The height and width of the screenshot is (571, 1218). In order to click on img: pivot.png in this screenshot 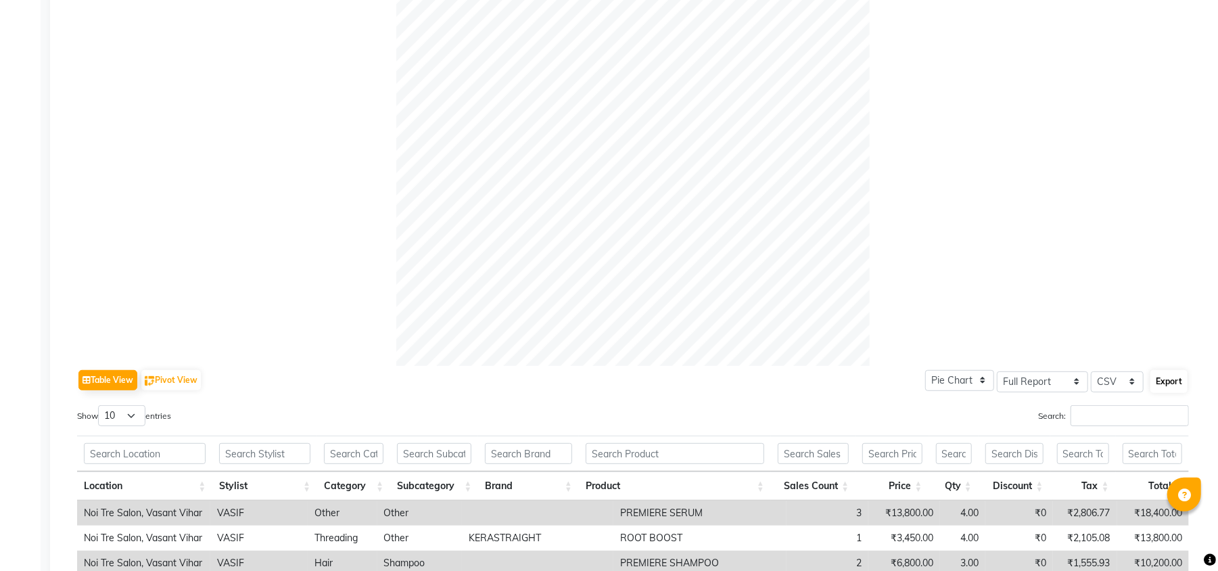, I will do `click(149, 381)`.